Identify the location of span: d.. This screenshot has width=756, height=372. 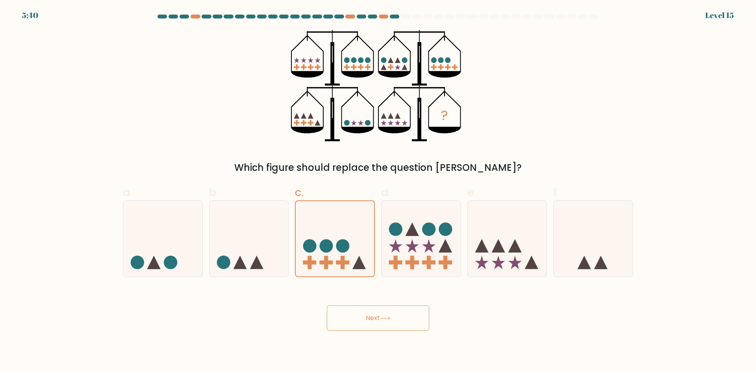
(386, 192).